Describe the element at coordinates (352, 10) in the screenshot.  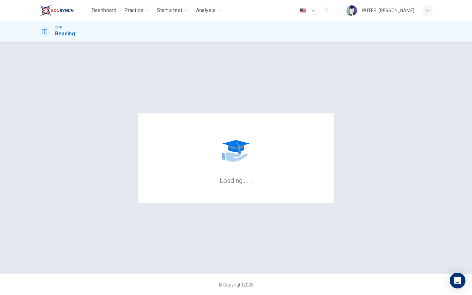
I see `img: Profile picture` at that location.